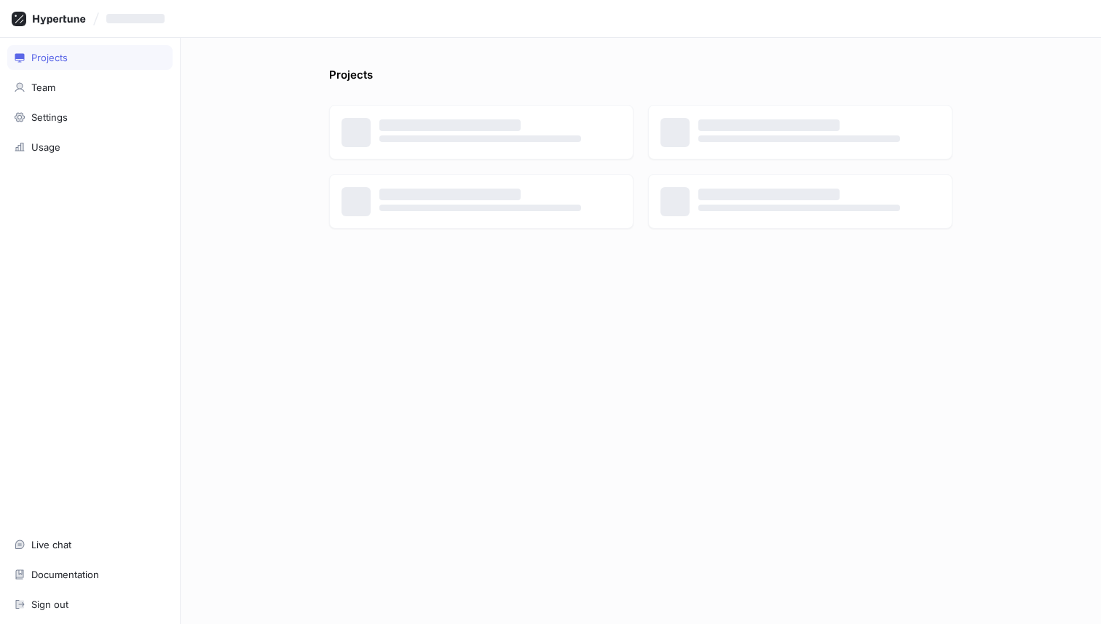 The width and height of the screenshot is (1101, 624). Describe the element at coordinates (51, 544) in the screenshot. I see `div: Live chat` at that location.